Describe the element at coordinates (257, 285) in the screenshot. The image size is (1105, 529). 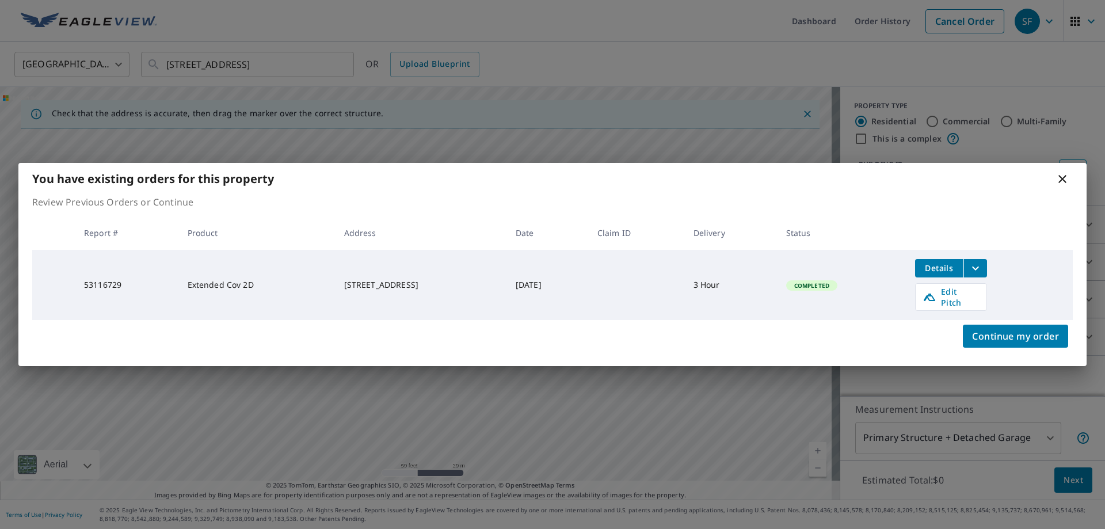
I see `td: Extended Cov 2D` at that location.